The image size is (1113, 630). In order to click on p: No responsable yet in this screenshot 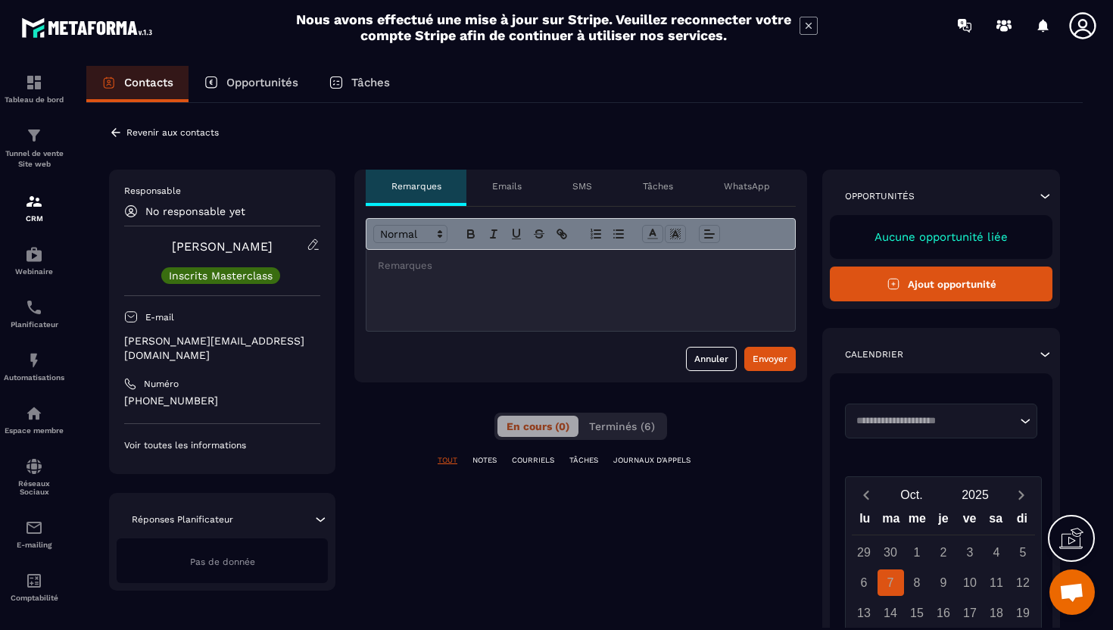, I will do `click(195, 211)`.